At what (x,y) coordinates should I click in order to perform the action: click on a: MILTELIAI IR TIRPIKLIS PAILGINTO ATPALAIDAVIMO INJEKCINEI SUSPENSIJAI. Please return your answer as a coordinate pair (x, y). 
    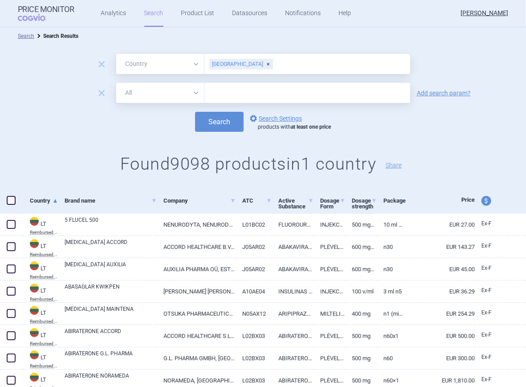
    Looking at the image, I should click on (329, 313).